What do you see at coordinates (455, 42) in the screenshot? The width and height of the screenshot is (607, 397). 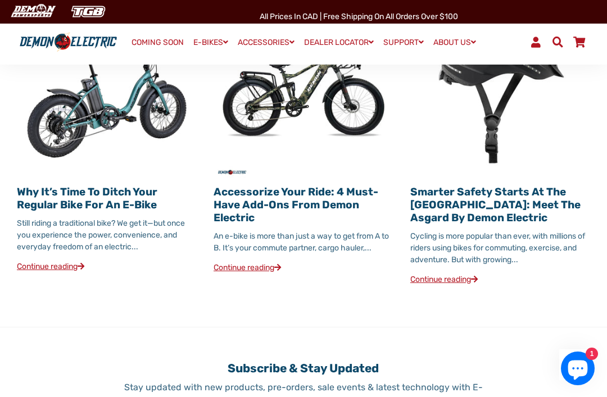 I see `a: ABOUT US` at bounding box center [455, 42].